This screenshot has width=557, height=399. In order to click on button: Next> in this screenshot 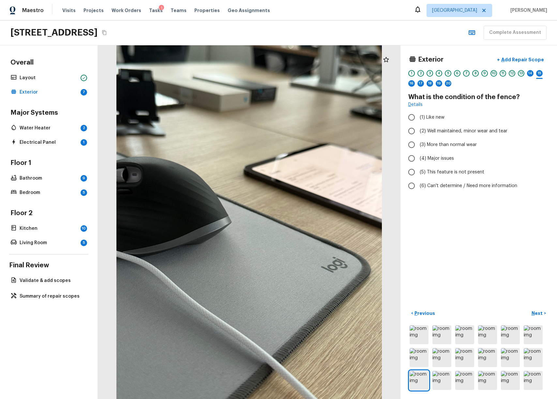, I will do `click(539, 314)`.